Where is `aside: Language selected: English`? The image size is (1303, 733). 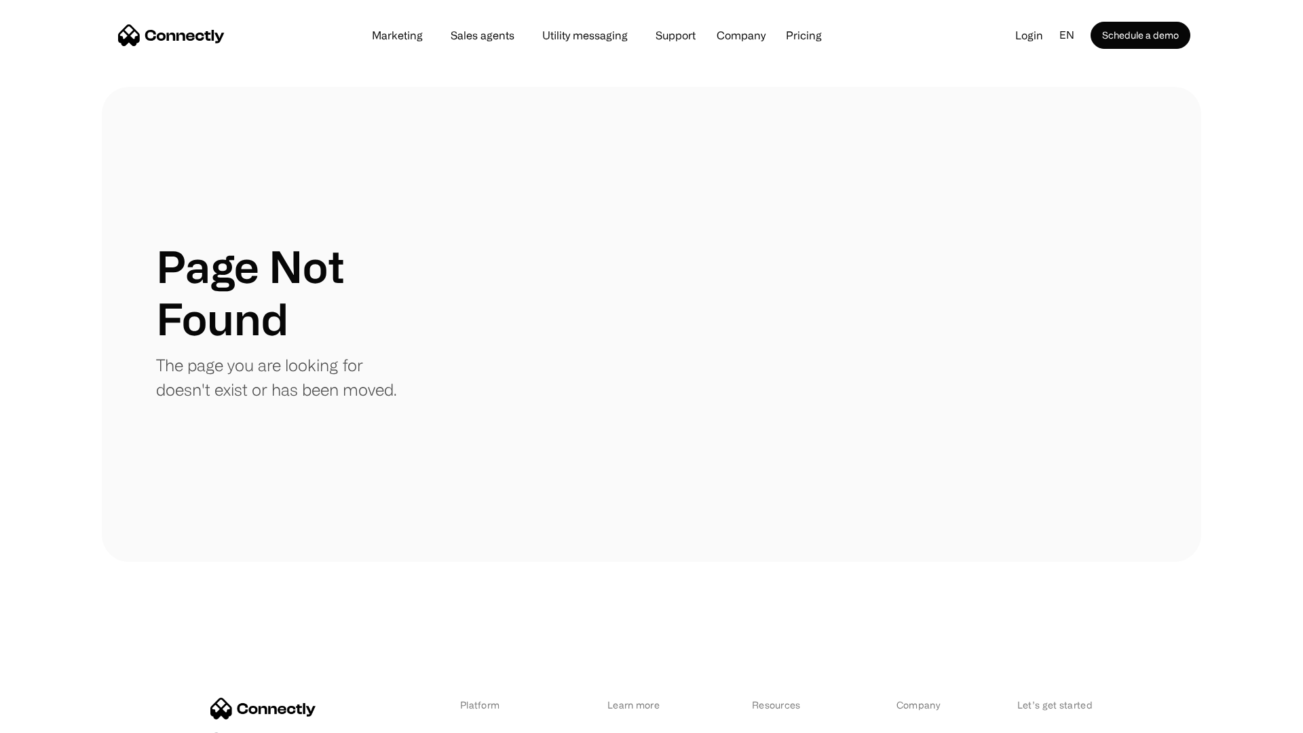 aside: Language selected: English is located at coordinates (48, 718).